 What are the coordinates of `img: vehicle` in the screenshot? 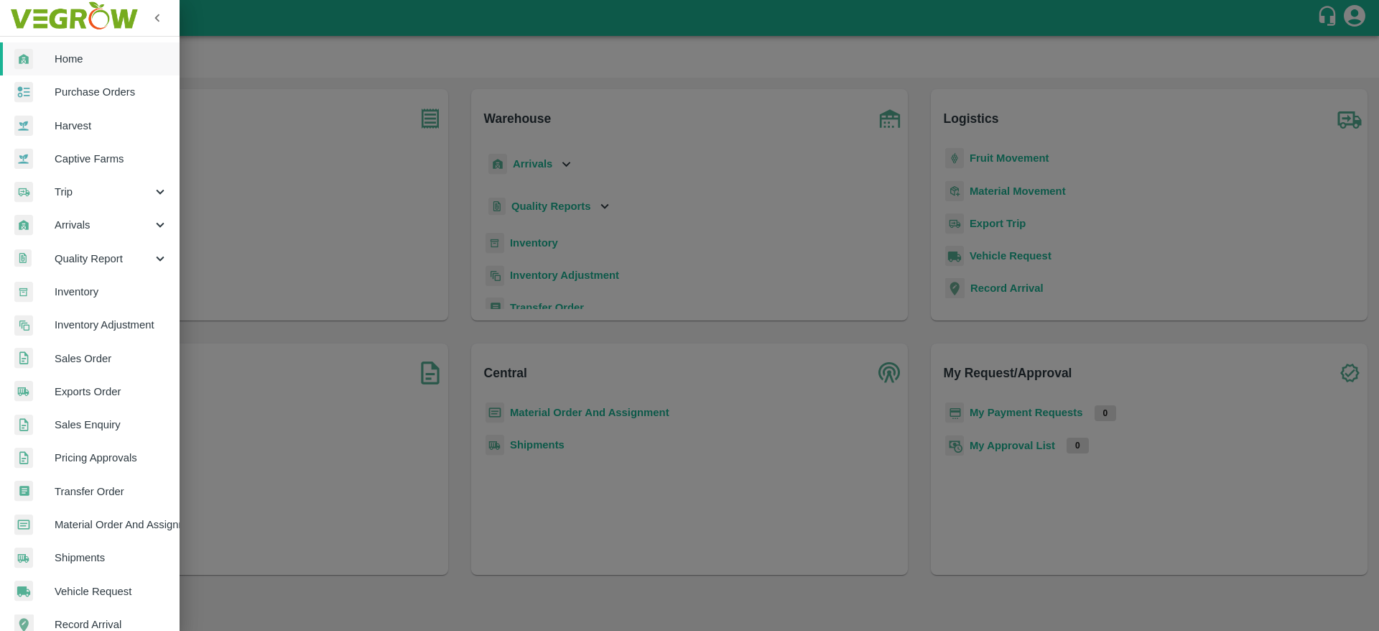 It's located at (24, 590).